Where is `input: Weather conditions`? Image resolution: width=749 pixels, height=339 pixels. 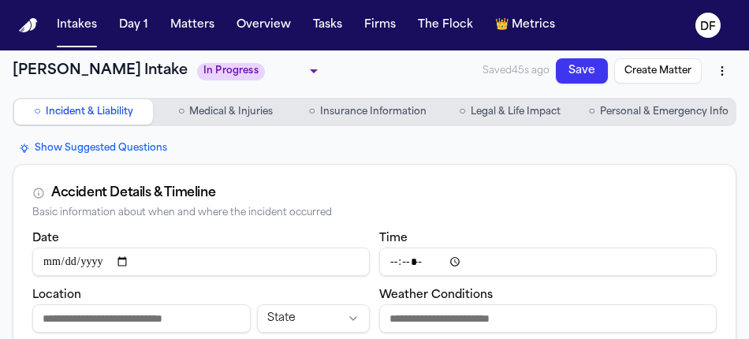 input: Weather conditions is located at coordinates (548, 318).